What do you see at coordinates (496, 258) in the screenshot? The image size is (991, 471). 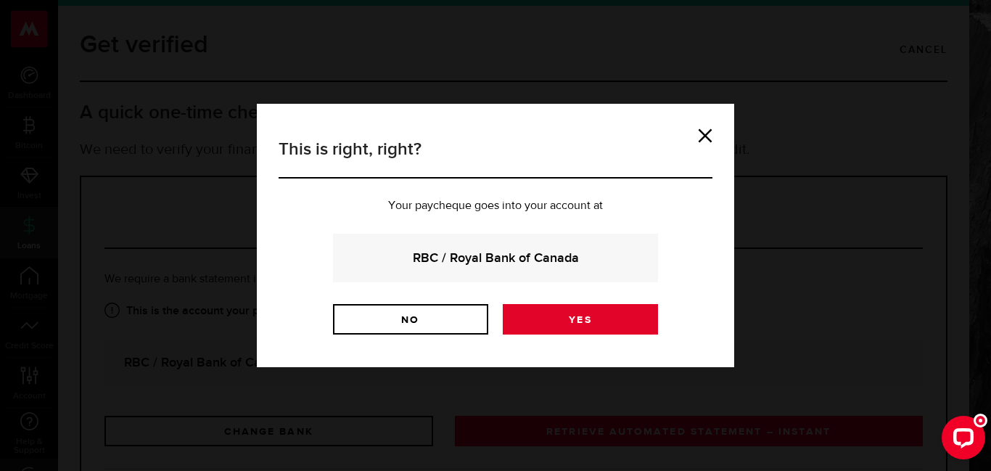 I see `strong: RBC / Royal Bank of Canada` at bounding box center [496, 258].